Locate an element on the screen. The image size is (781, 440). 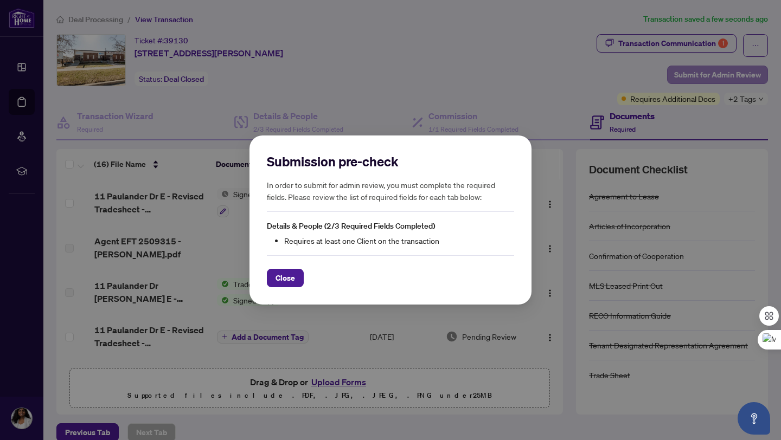
h5: In order to submit for admin review, you must complete the required fields. Please review the lis... is located at coordinates (390, 191).